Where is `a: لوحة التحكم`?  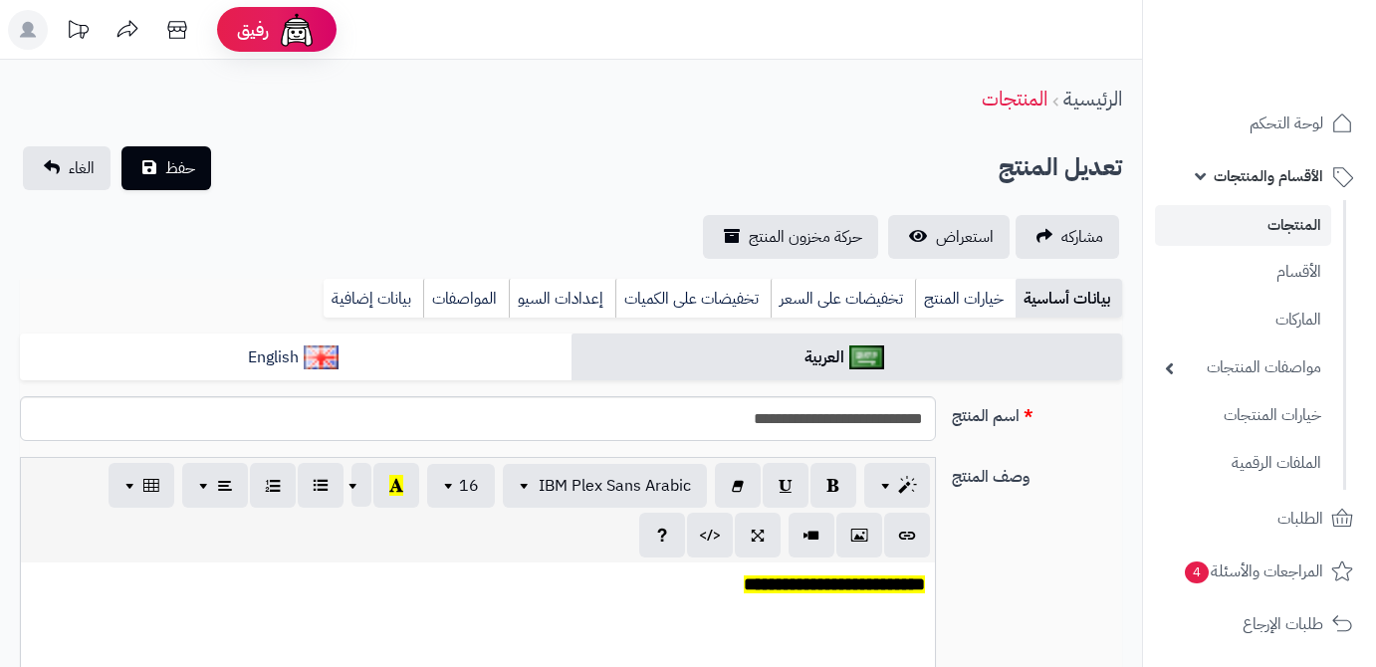
a: لوحة التحكم is located at coordinates (1260, 123).